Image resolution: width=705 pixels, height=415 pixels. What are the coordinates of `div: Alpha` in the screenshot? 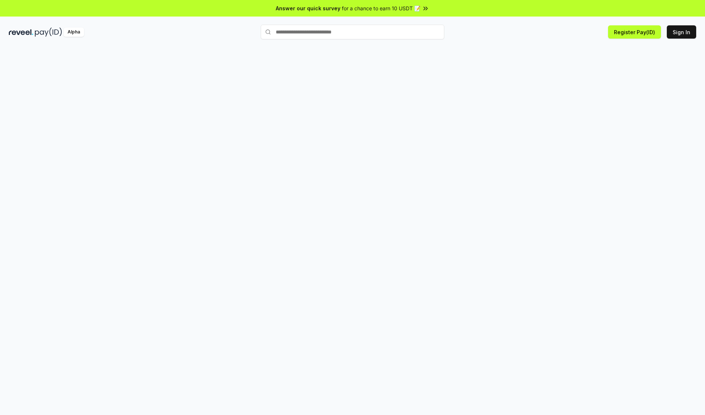 It's located at (74, 32).